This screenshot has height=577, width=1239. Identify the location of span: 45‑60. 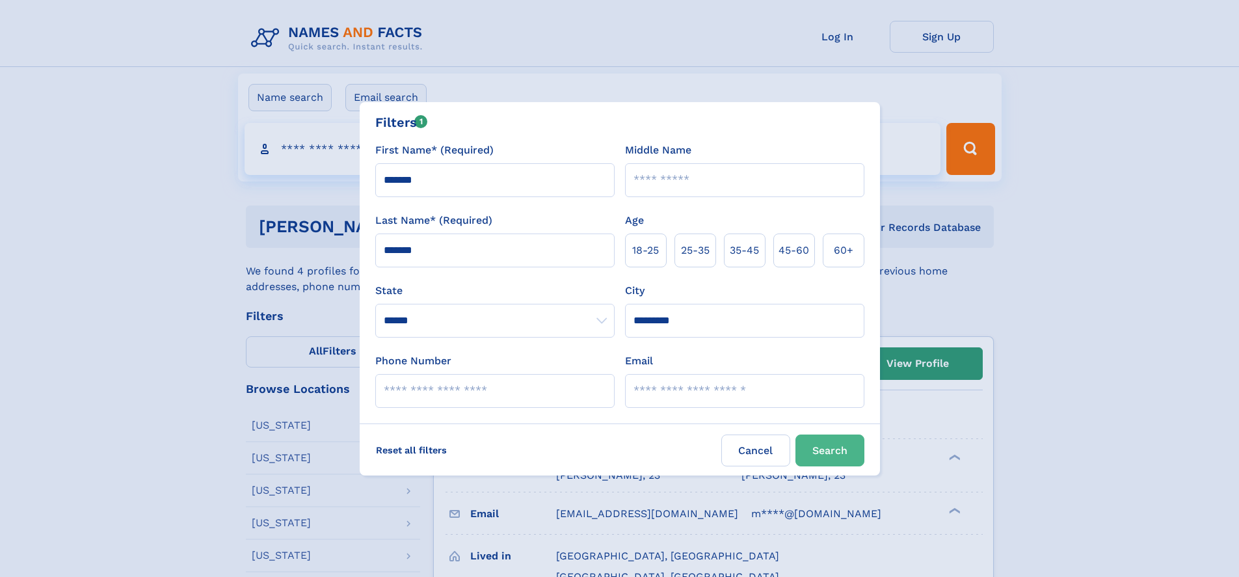
(793, 250).